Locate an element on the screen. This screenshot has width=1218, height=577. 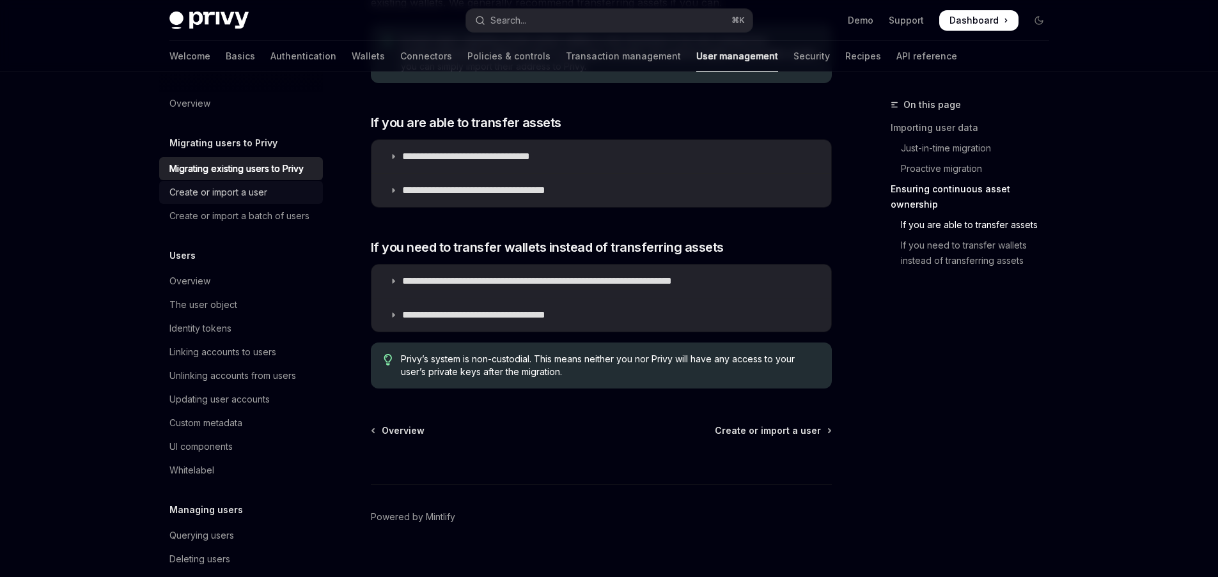
a: The user object is located at coordinates (241, 305).